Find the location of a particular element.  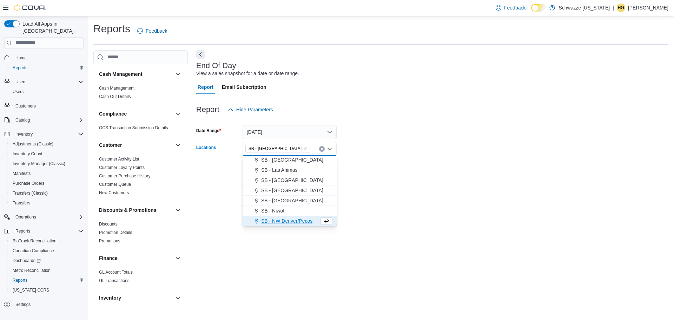

span: Report is located at coordinates (205, 87).